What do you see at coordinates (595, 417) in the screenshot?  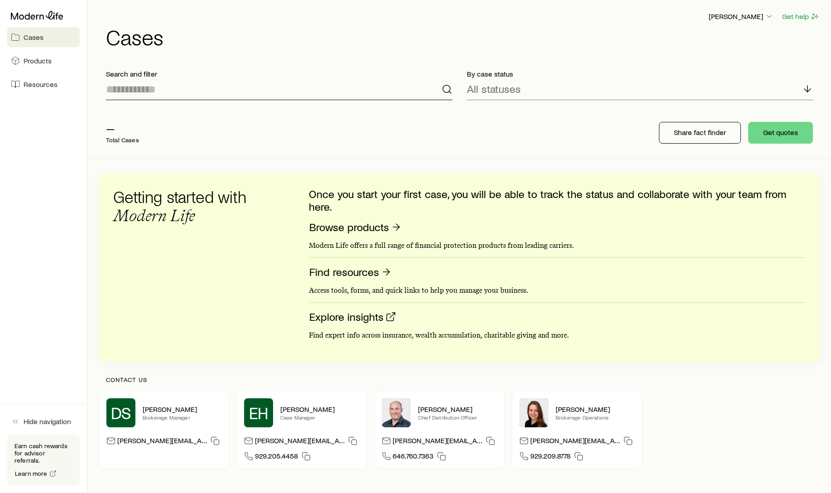 I see `p: Brokerage Operations` at bounding box center [595, 417].